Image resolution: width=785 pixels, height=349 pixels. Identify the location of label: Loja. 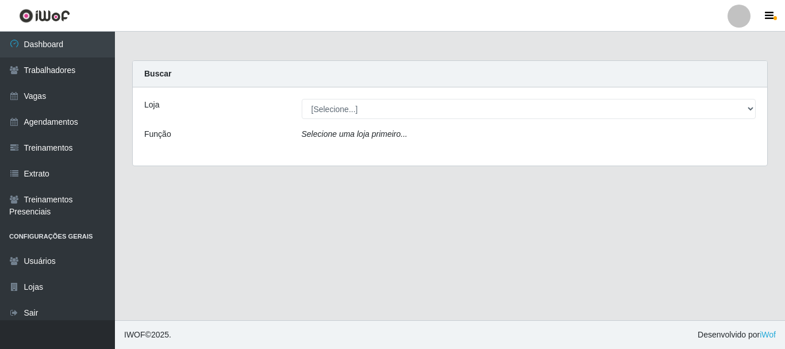
(152, 105).